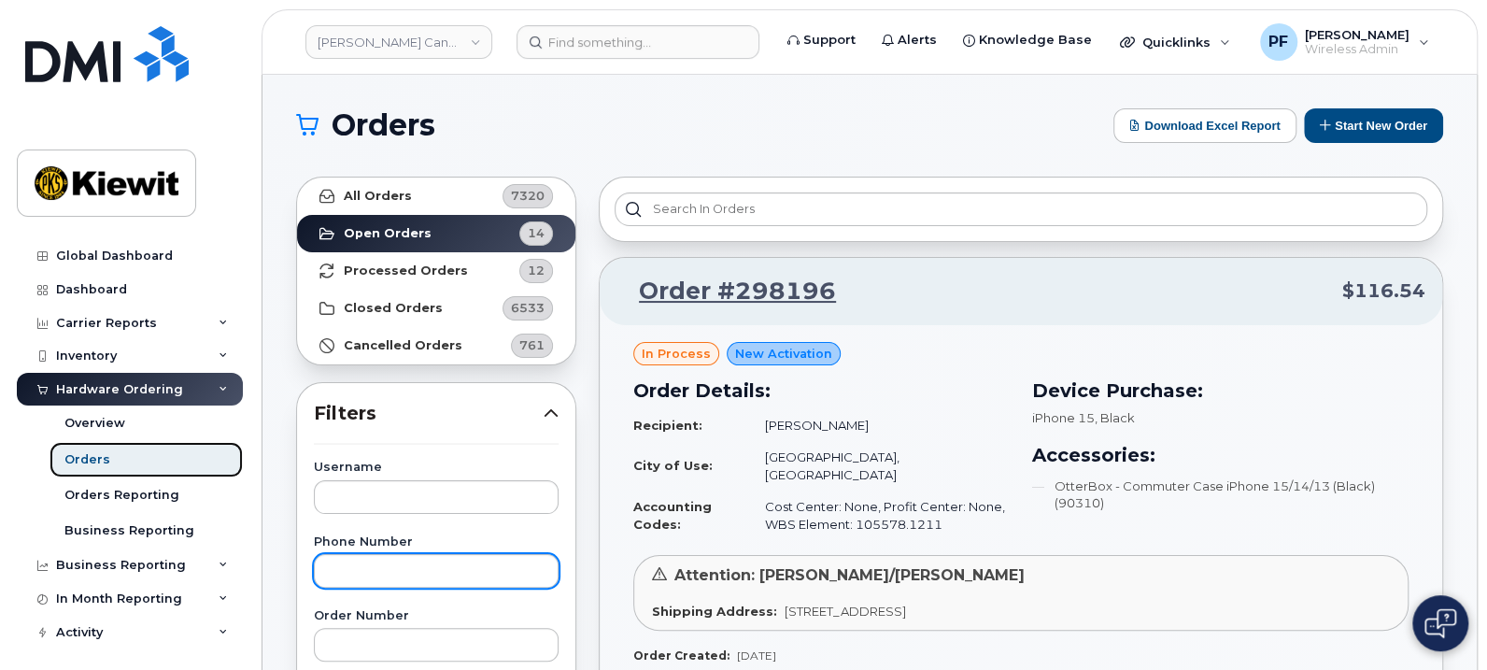 The height and width of the screenshot is (670, 1487). I want to click on strong: Order Created:, so click(681, 655).